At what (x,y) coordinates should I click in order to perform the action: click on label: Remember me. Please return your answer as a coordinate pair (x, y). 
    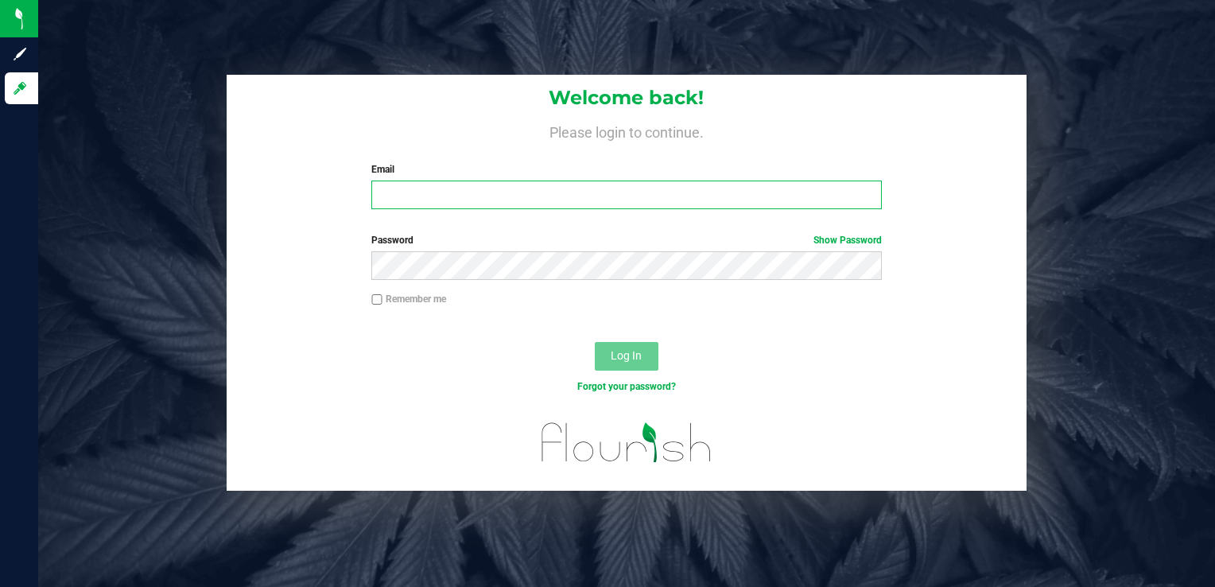
    Looking at the image, I should click on (409, 299).